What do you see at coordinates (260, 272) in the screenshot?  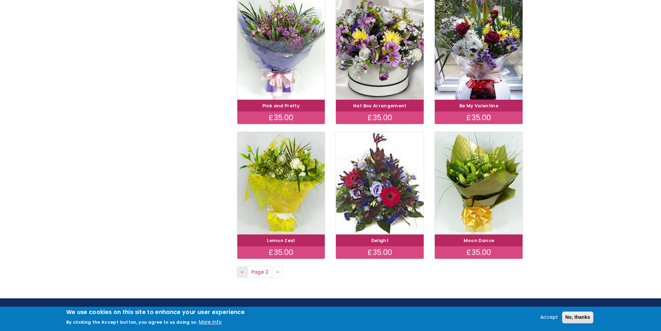 I see `span: Page 2` at bounding box center [260, 272].